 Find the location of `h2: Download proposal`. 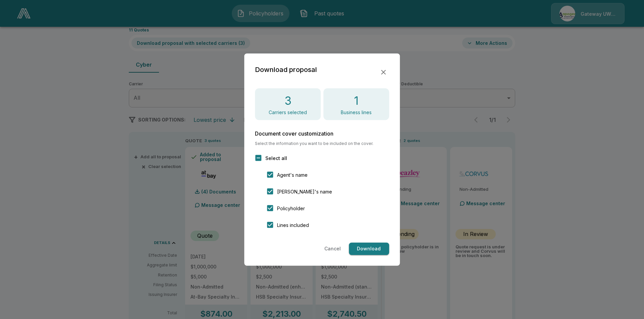

h2: Download proposal is located at coordinates (286, 69).